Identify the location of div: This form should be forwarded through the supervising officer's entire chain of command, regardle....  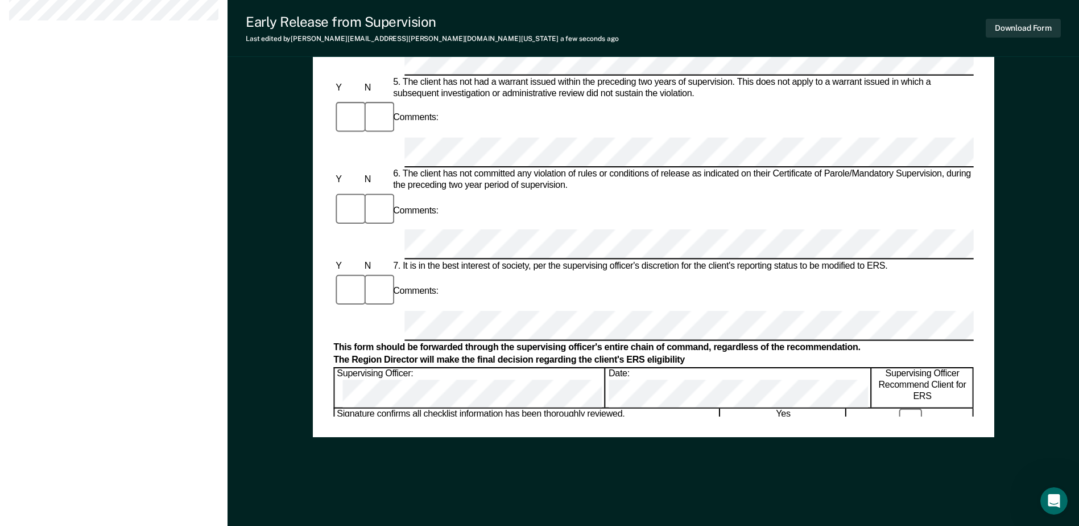
(653, 347).